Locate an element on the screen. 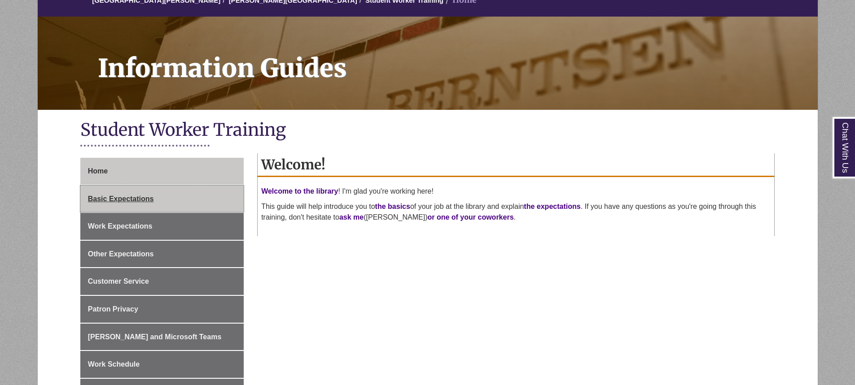 Image resolution: width=855 pixels, height=385 pixels. a: Home is located at coordinates (162, 171).